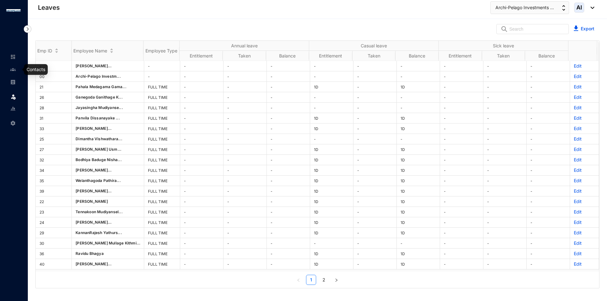 This screenshot has height=301, width=607. I want to click on td: 30, so click(54, 243).